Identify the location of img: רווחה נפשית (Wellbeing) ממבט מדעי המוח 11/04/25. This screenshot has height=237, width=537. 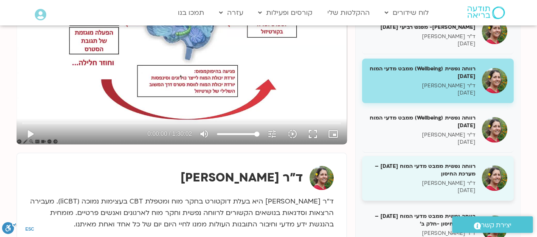
(494, 130).